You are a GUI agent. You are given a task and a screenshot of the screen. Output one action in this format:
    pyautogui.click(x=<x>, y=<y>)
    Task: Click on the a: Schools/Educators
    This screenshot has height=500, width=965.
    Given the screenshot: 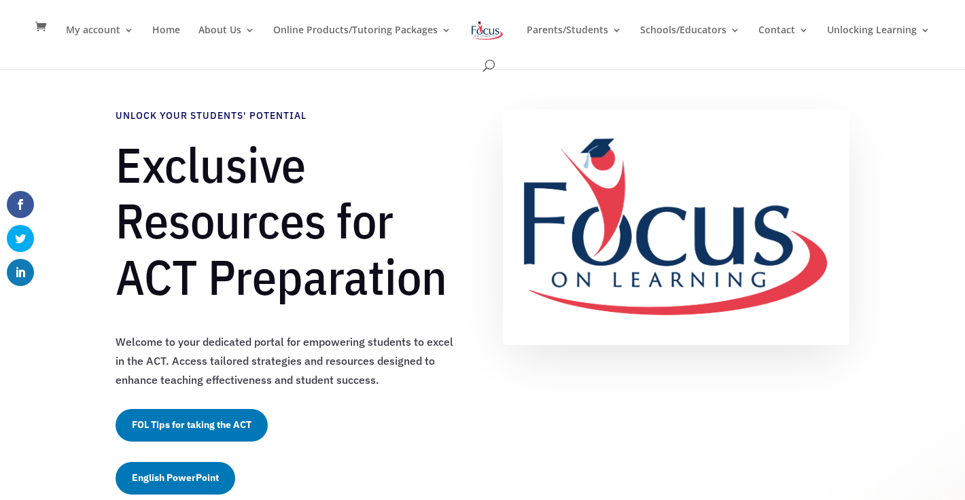 What is the action you would take?
    pyautogui.click(x=690, y=41)
    